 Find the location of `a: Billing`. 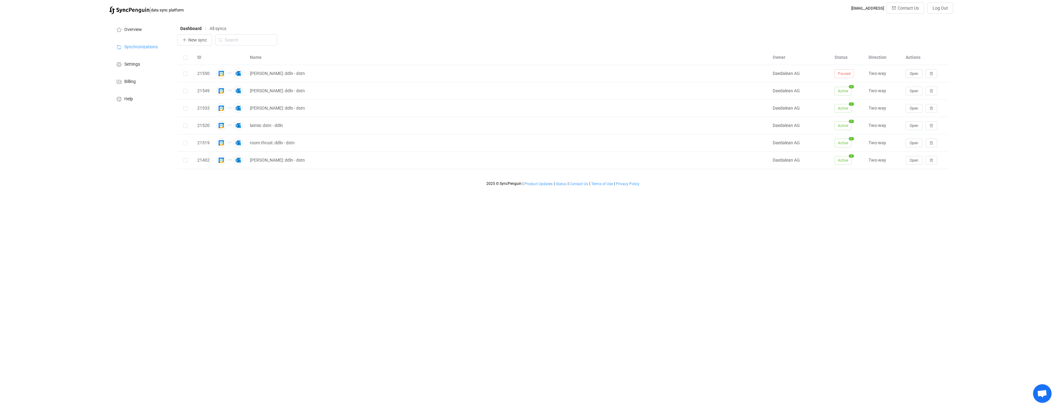

a: Billing is located at coordinates (140, 81).